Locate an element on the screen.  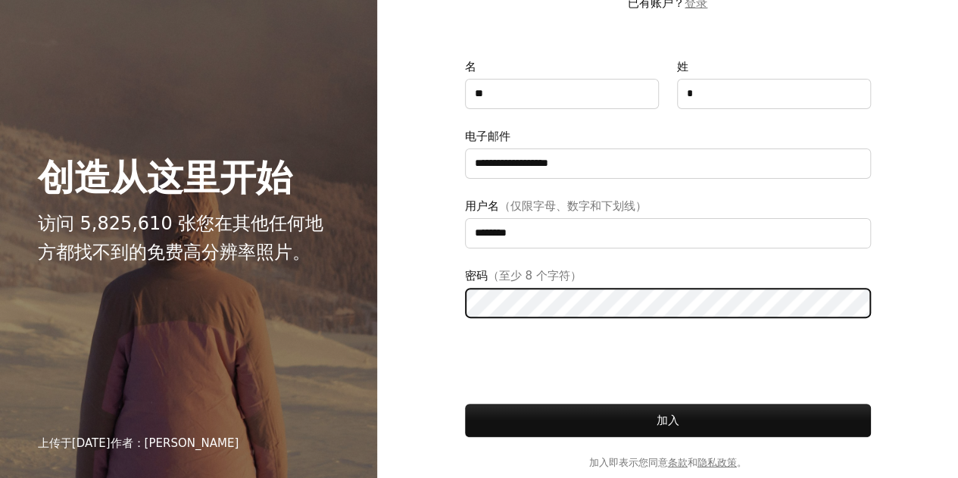
font: 条款 is located at coordinates (678, 462).